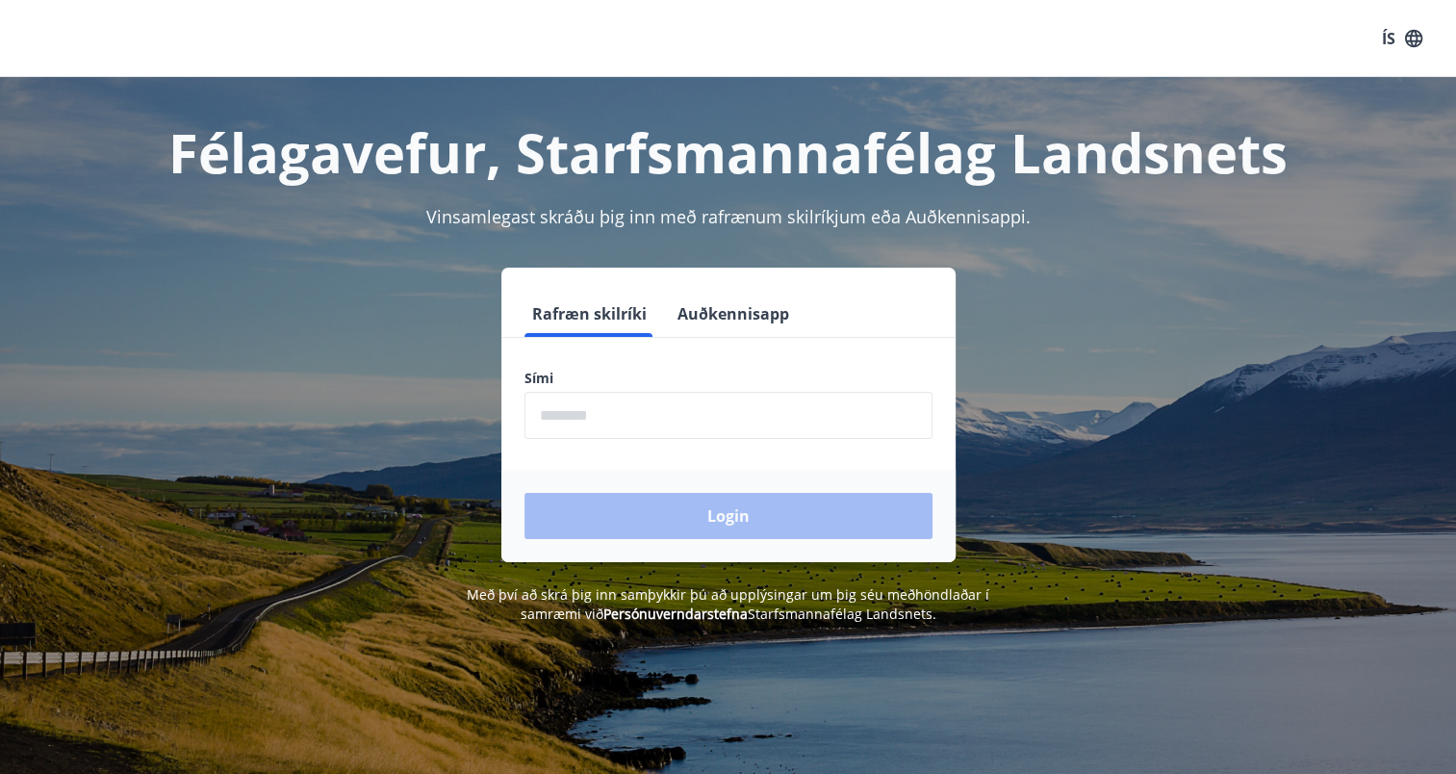 Image resolution: width=1456 pixels, height=774 pixels. I want to click on label: Sími, so click(729, 378).